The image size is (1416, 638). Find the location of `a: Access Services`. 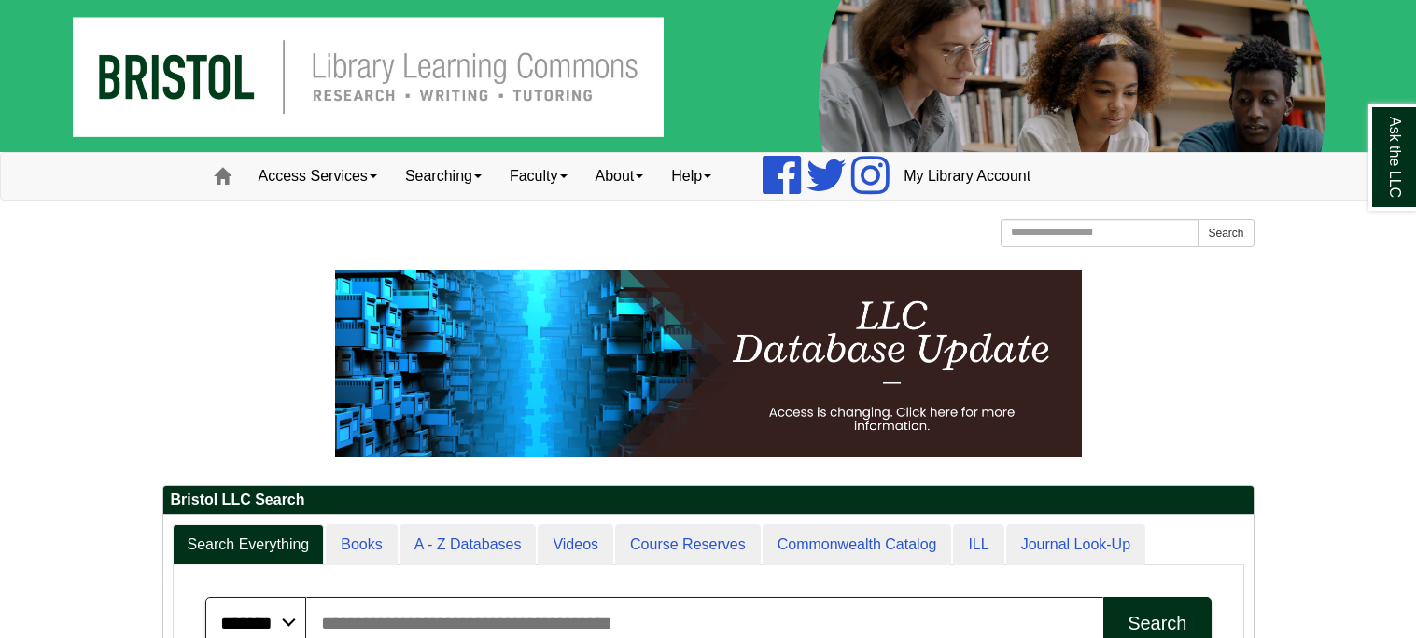

a: Access Services is located at coordinates (317, 176).